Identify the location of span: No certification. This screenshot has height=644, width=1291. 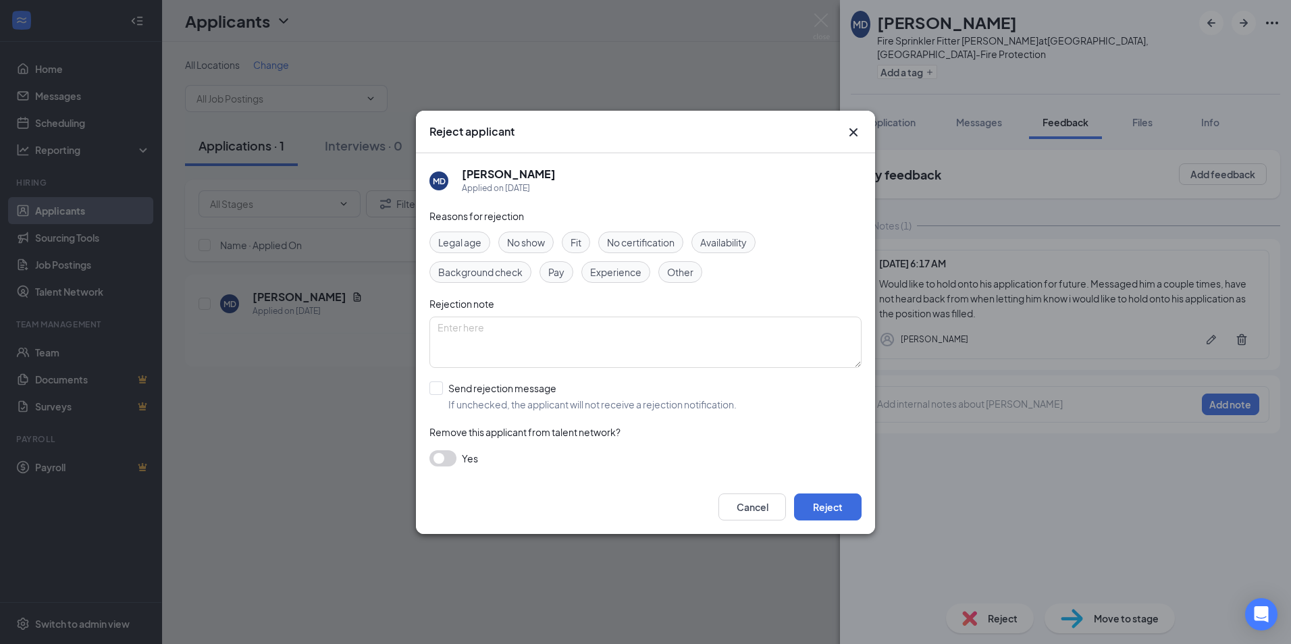
(641, 242).